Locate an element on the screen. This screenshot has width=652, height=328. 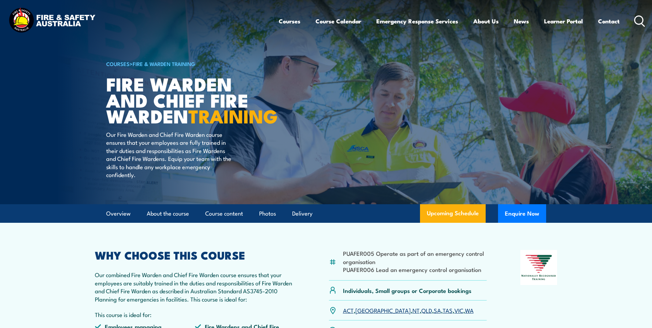
a: NT is located at coordinates (416, 310).